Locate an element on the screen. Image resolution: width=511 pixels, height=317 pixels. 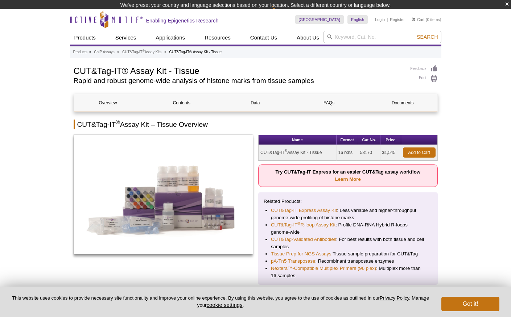
a: Resources is located at coordinates (217, 38).